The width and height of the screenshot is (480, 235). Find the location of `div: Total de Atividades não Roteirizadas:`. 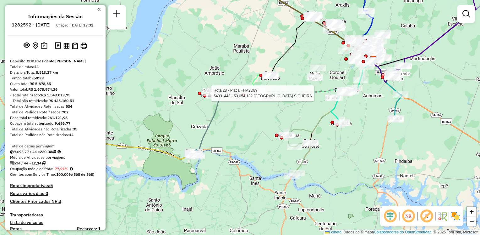

div: Total de Atividades não Roteirizadas: is located at coordinates (55, 129).